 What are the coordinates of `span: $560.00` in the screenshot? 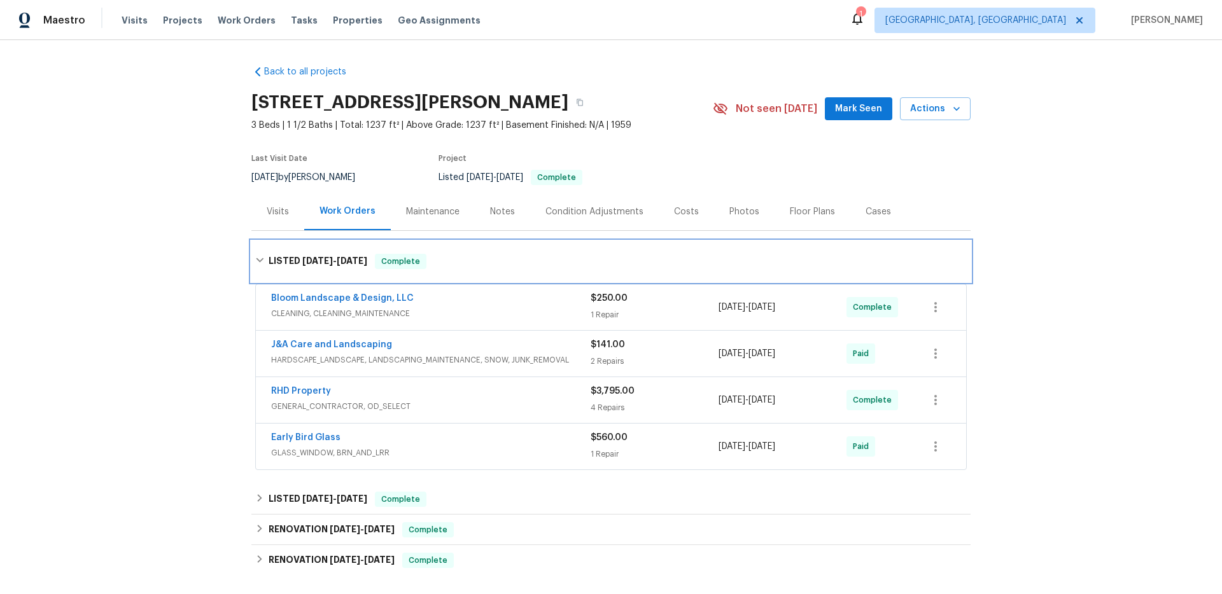 It's located at (609, 438).